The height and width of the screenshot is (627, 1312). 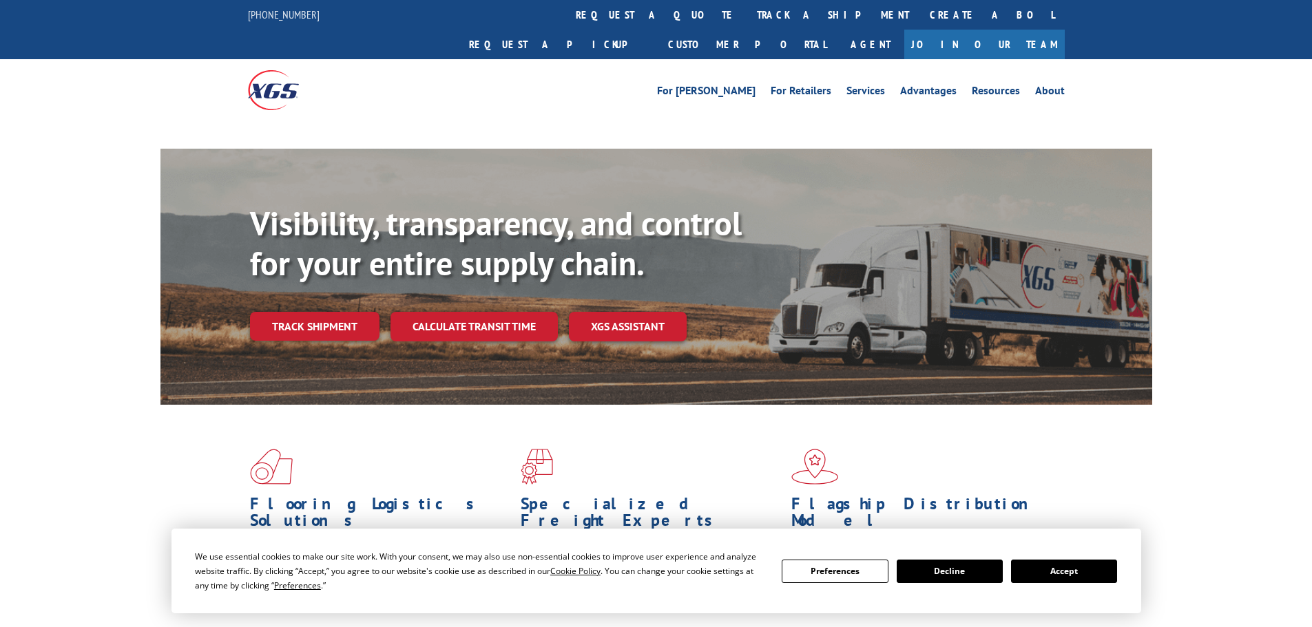 I want to click on img: xgs-icon-focused-on-flooring-red, so click(x=536, y=467).